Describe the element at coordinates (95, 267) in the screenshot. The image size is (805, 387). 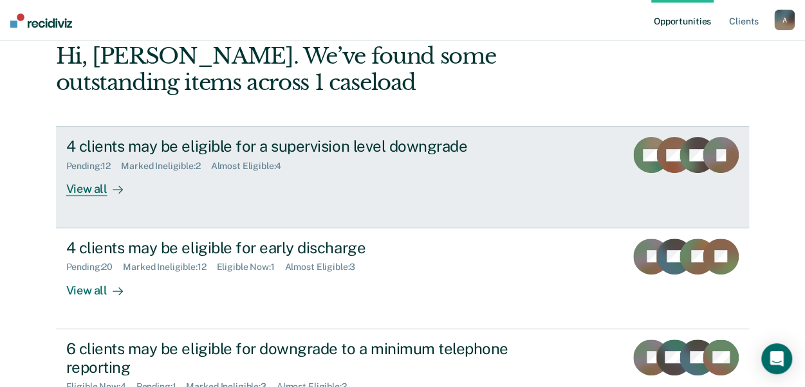
I see `div: Pending : 20` at that location.